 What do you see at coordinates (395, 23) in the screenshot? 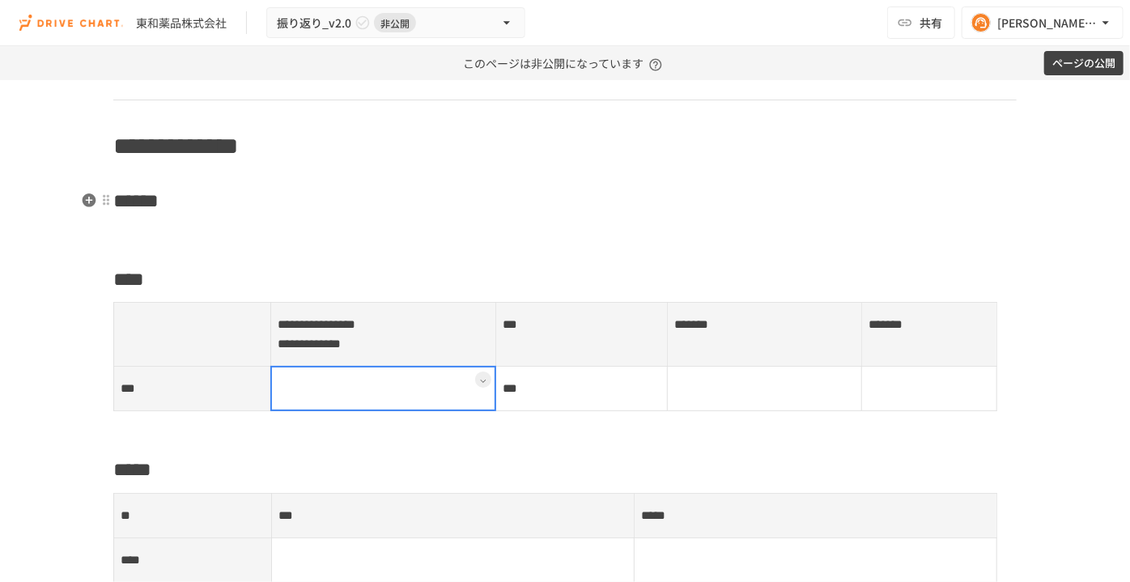
I see `span: 非公開` at bounding box center [395, 23].